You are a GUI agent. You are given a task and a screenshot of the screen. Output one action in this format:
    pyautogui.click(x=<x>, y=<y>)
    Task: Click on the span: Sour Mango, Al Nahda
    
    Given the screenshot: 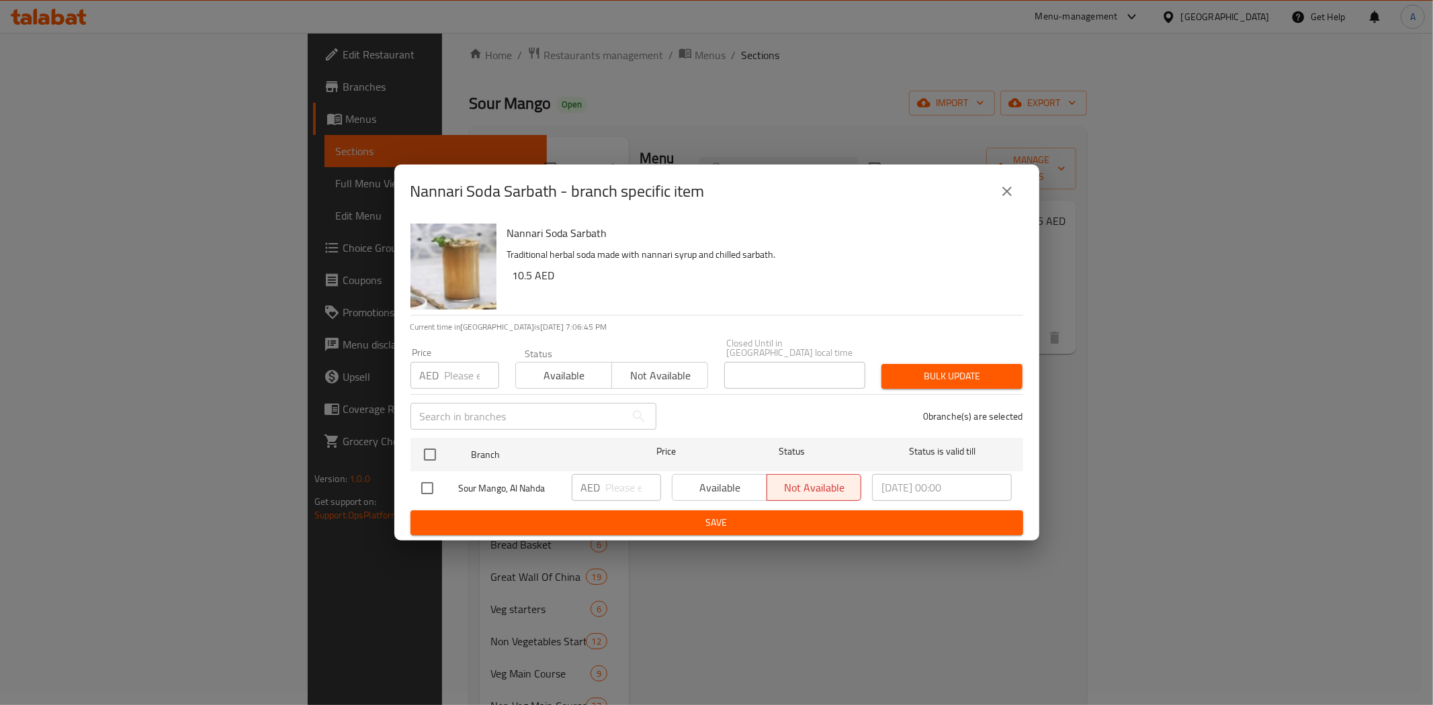 What is the action you would take?
    pyautogui.click(x=510, y=488)
    